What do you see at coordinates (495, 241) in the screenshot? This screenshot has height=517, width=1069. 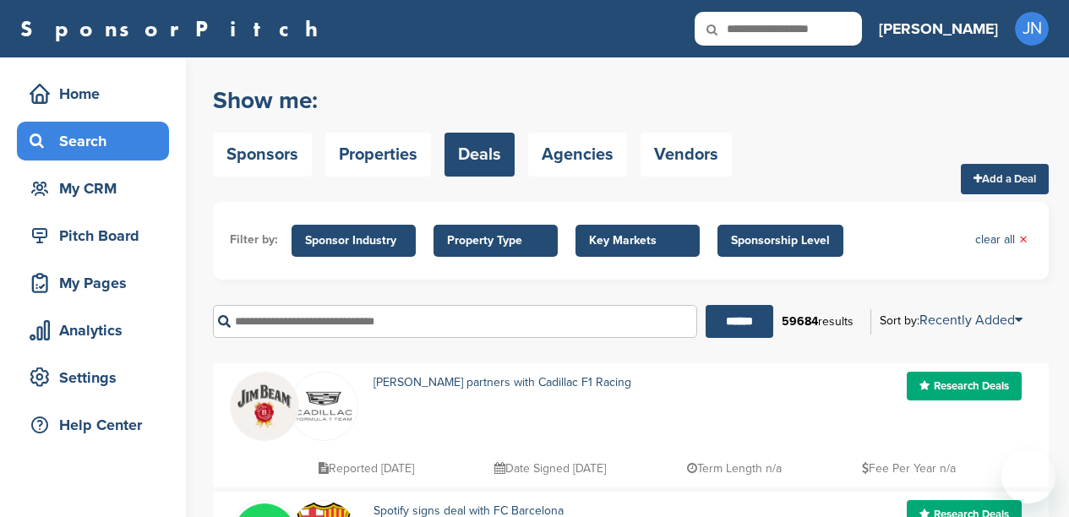 I see `span: Property Type` at bounding box center [495, 241].